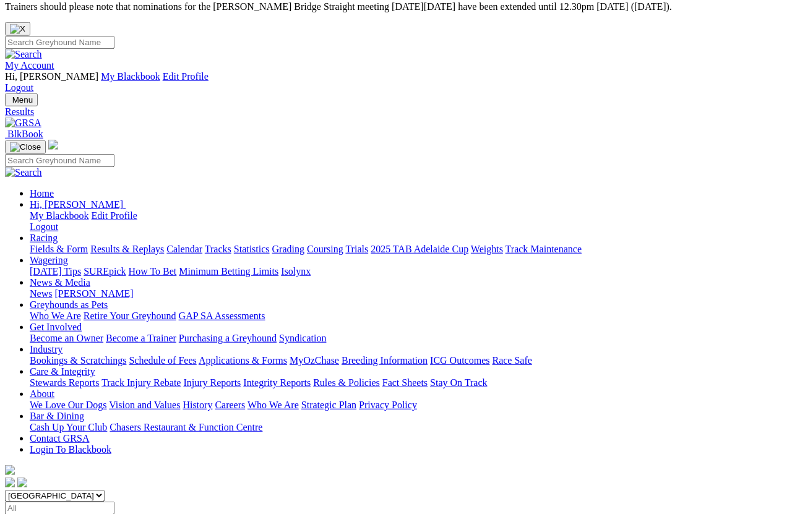 This screenshot has width=792, height=514. Describe the element at coordinates (408, 316) in the screenshot. I see `div: Greyhounds as Pets` at that location.